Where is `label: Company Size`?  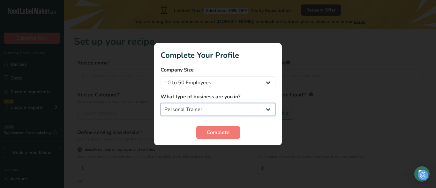
label: Company Size is located at coordinates (218, 70).